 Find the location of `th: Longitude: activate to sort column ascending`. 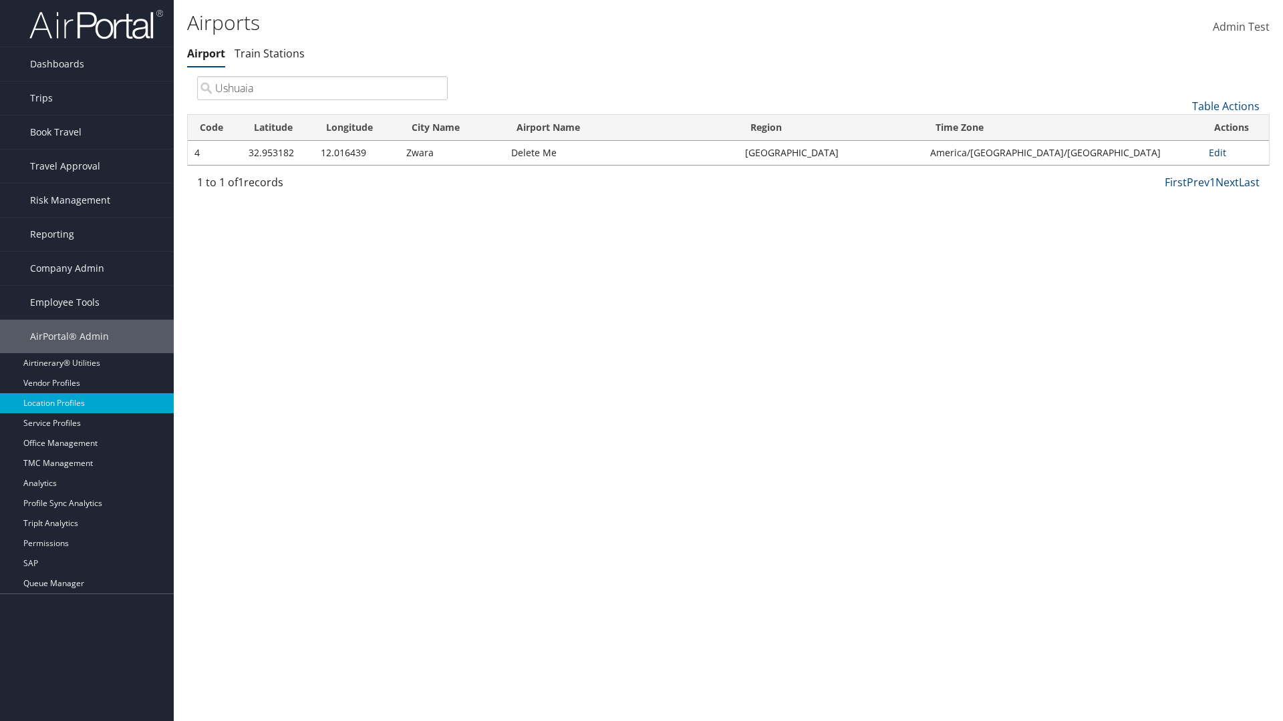

th: Longitude: activate to sort column ascending is located at coordinates (357, 128).